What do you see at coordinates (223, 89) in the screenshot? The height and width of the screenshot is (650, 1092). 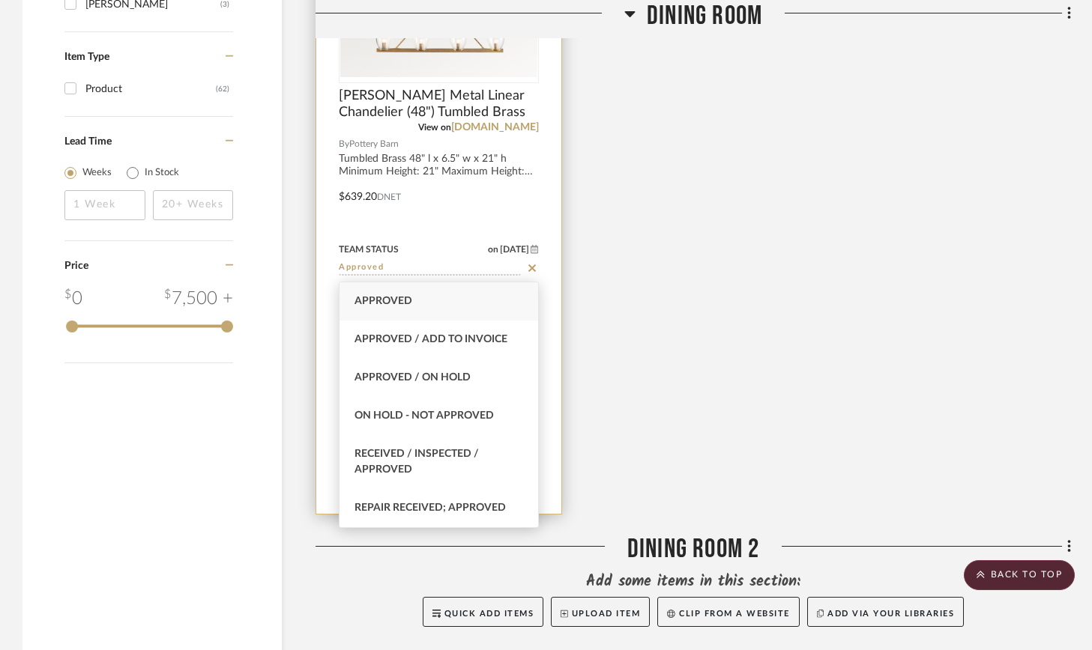 I see `div: (62)` at bounding box center [223, 89].